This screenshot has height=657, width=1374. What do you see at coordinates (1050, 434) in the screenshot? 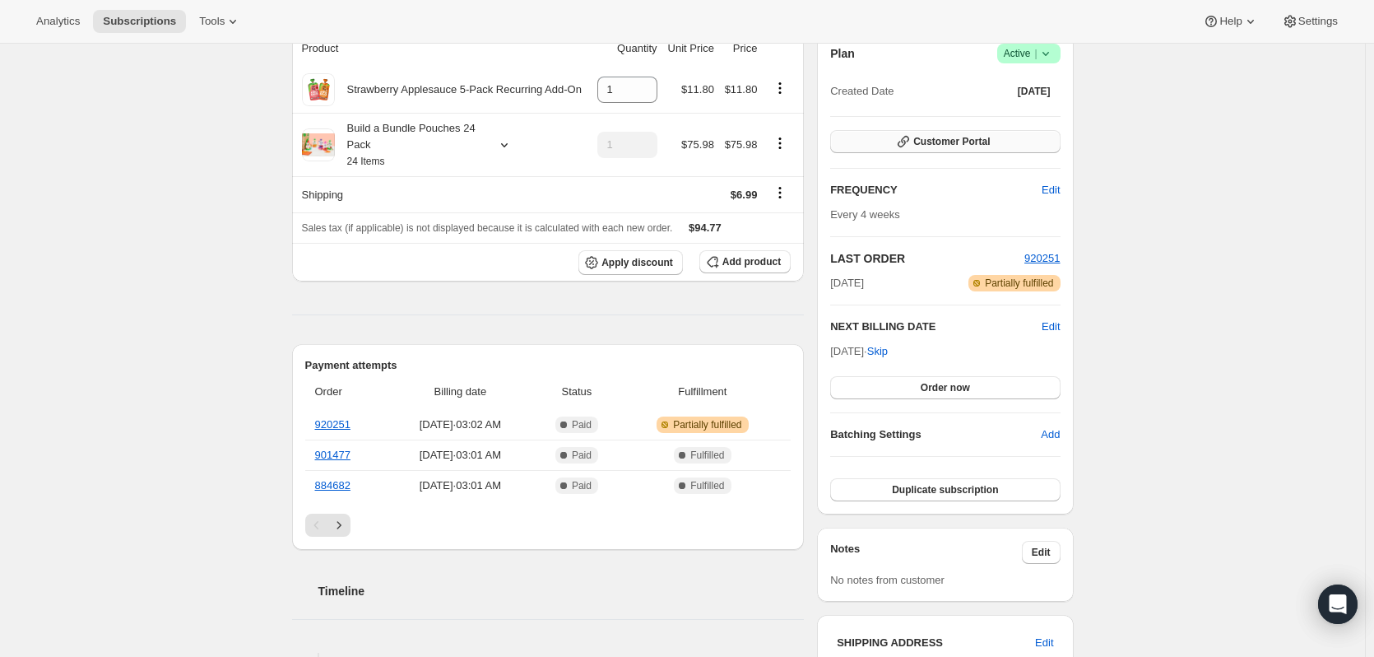
I see `button: Add` at bounding box center [1050, 434].